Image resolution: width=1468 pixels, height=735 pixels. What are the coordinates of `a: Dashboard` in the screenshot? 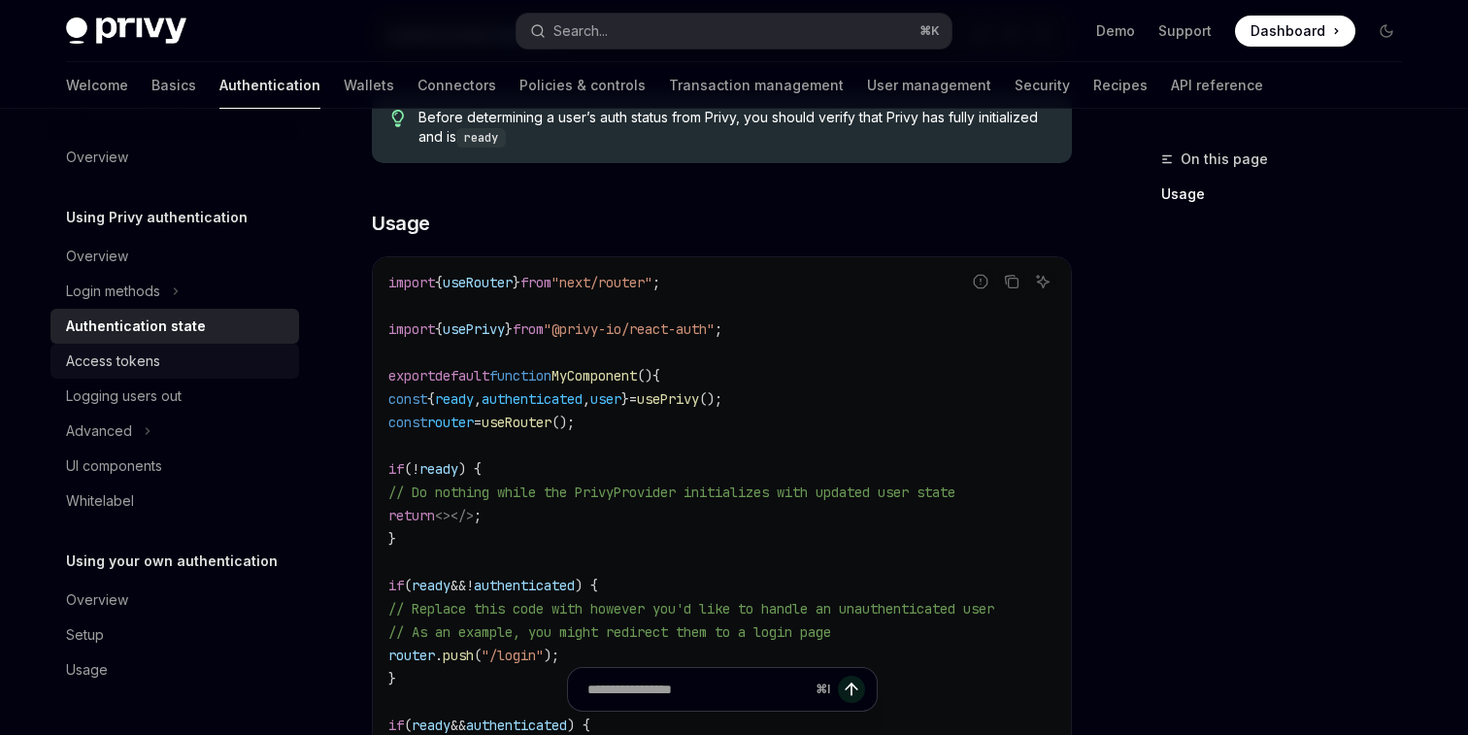 It's located at (1295, 31).